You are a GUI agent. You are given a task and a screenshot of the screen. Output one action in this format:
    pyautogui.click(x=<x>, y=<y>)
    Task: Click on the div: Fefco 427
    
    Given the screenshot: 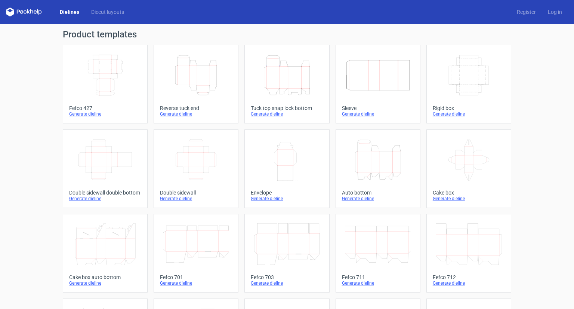 What is the action you would take?
    pyautogui.click(x=105, y=108)
    